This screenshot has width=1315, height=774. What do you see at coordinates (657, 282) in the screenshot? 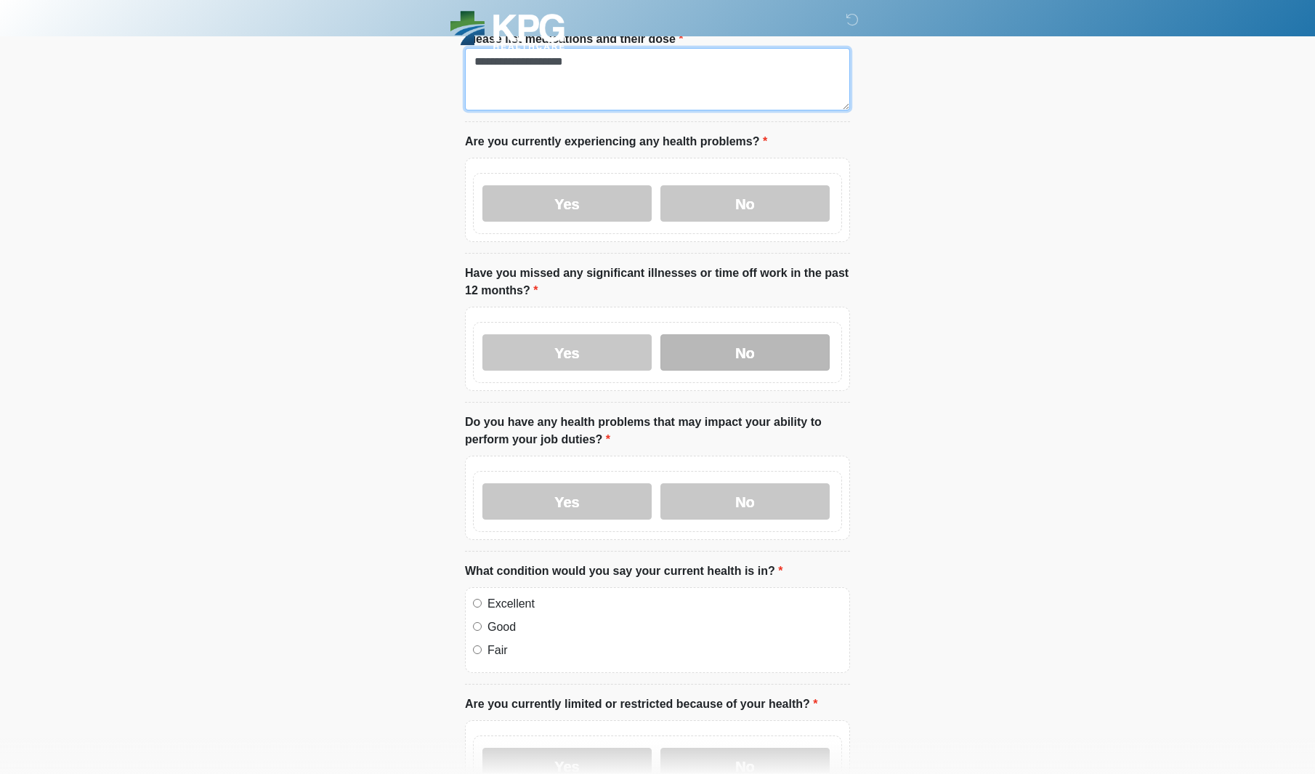
I see `label: Have you missed any significant illnesses or time off work in the past 12 months?` at bounding box center [657, 282].